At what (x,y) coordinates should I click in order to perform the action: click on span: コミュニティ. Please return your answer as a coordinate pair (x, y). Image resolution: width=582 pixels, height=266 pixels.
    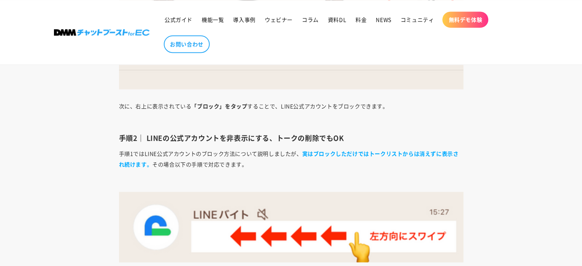
    Looking at the image, I should click on (417, 20).